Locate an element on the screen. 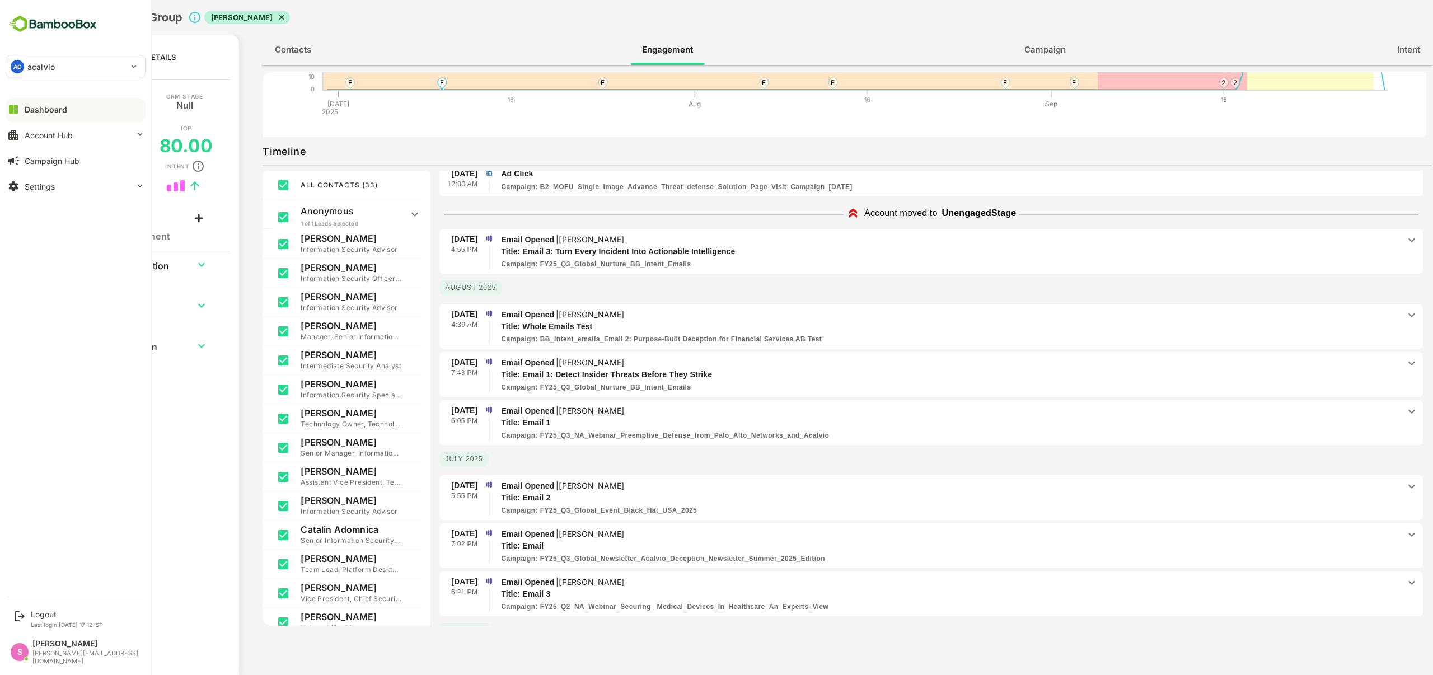 The height and width of the screenshot is (675, 1433). button: trend is located at coordinates (156, 186).